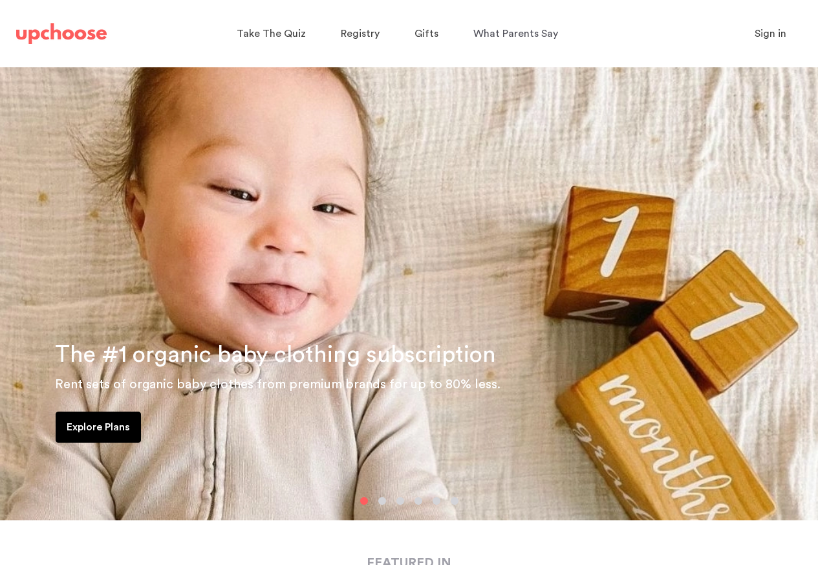 The image size is (818, 565). I want to click on a: Gifts, so click(428, 34).